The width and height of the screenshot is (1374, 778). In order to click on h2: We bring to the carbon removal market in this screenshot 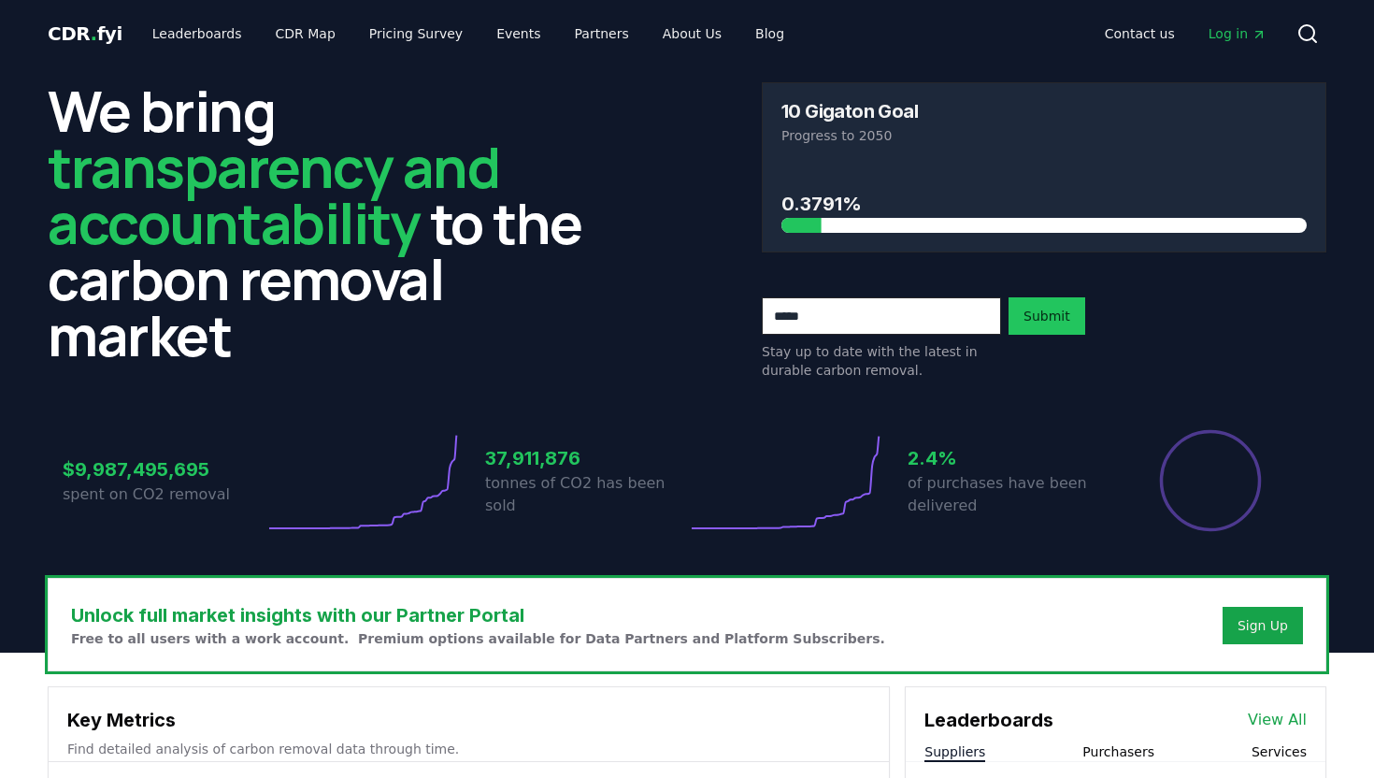, I will do `click(330, 222)`.